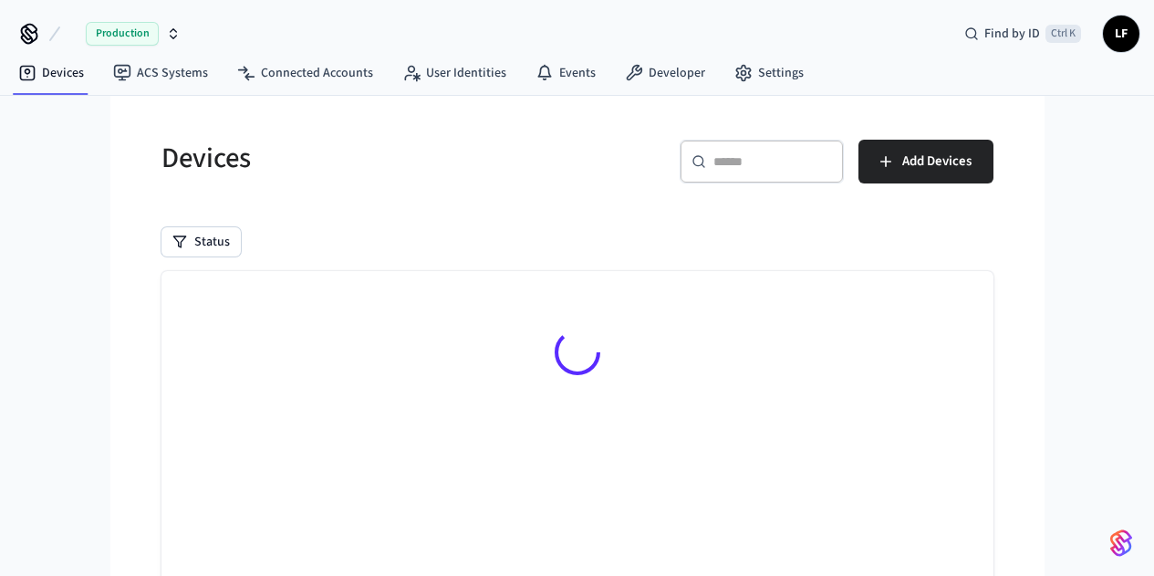 This screenshot has height=576, width=1154. Describe the element at coordinates (769, 73) in the screenshot. I see `a: Settings` at that location.